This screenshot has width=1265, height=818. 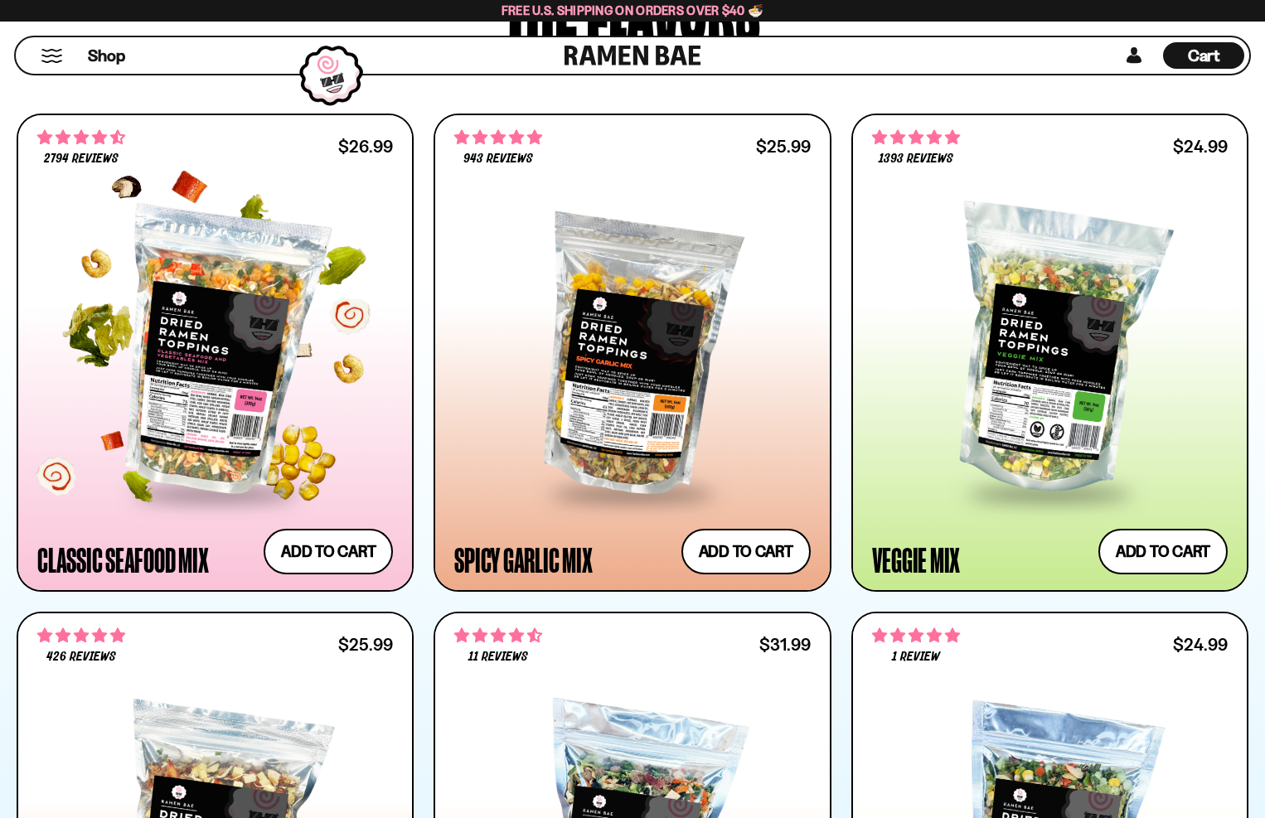 What do you see at coordinates (785, 644) in the screenshot?
I see `div: $31.99` at bounding box center [785, 644].